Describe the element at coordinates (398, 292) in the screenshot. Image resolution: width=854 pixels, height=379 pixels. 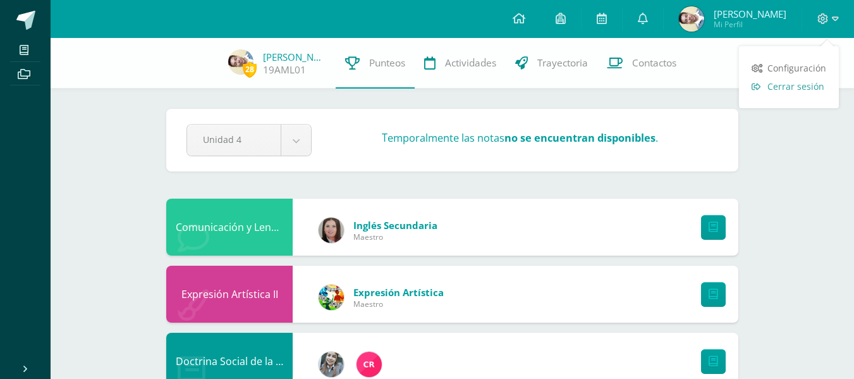
I see `span: Expresión Artística` at that location.